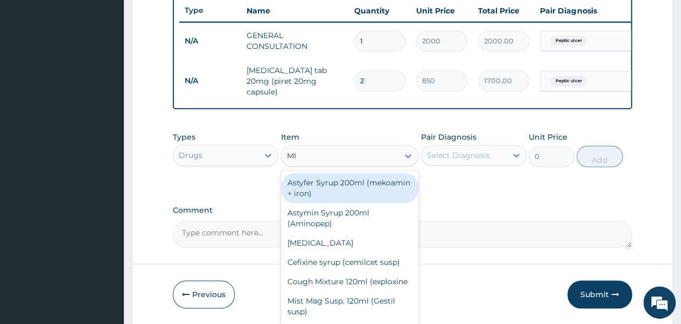  Describe the element at coordinates (548, 137) in the screenshot. I see `label: Unit Price` at that location.